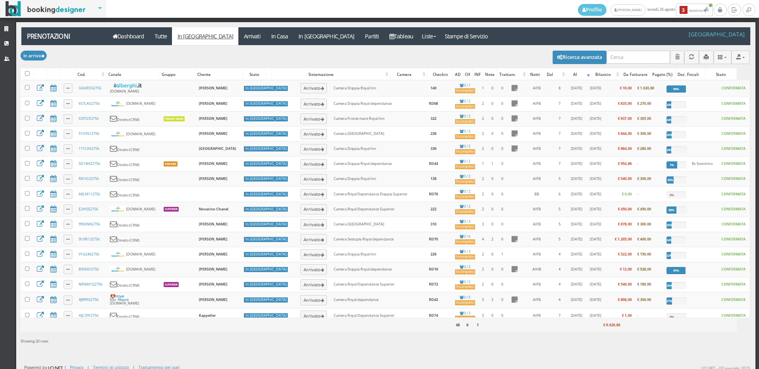  What do you see at coordinates (703, 164) in the screenshot?
I see `td: x Scontrino.` at bounding box center [703, 164].